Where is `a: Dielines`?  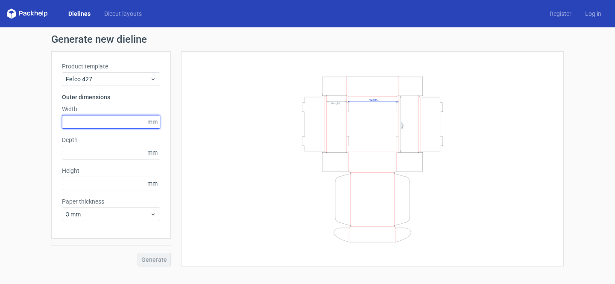
a: Dielines is located at coordinates (79, 14).